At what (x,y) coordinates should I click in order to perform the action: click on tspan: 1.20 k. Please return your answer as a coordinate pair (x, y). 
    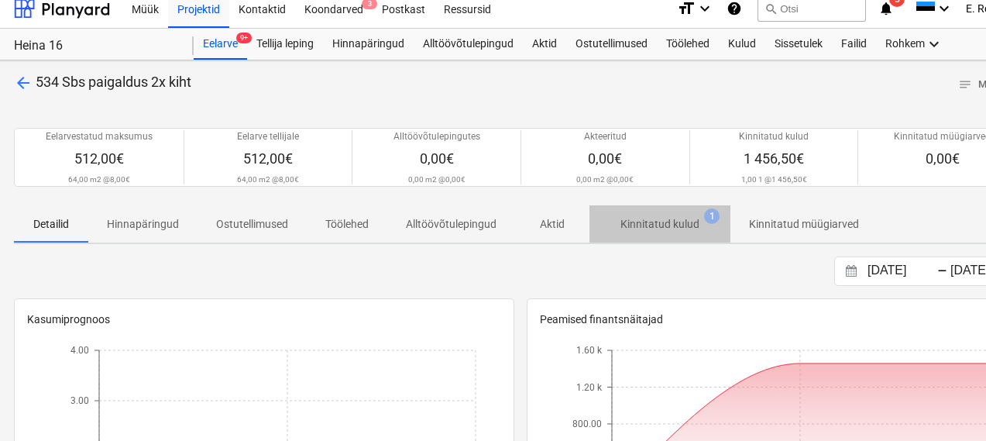
    Looking at the image, I should click on (589, 387).